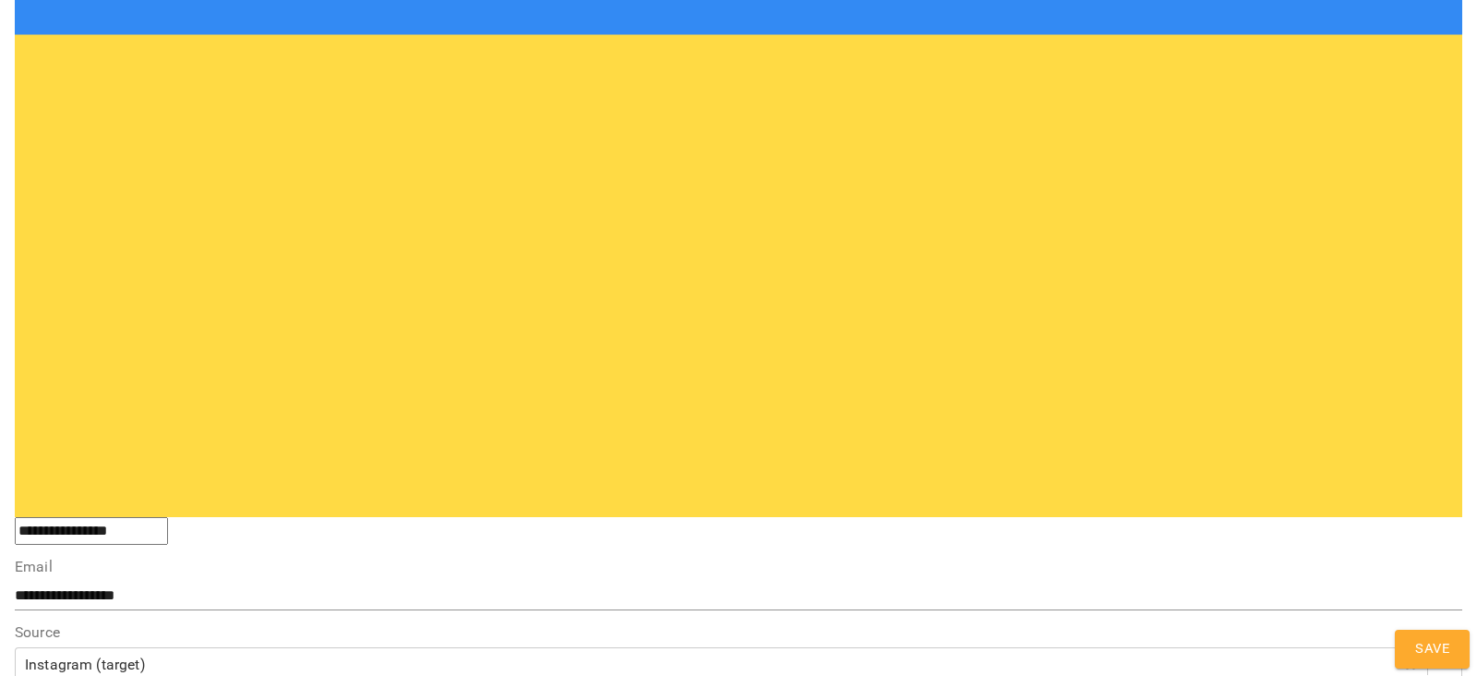 This screenshot has height=676, width=1477. What do you see at coordinates (739, 567) in the screenshot?
I see `label: Email` at bounding box center [739, 567].